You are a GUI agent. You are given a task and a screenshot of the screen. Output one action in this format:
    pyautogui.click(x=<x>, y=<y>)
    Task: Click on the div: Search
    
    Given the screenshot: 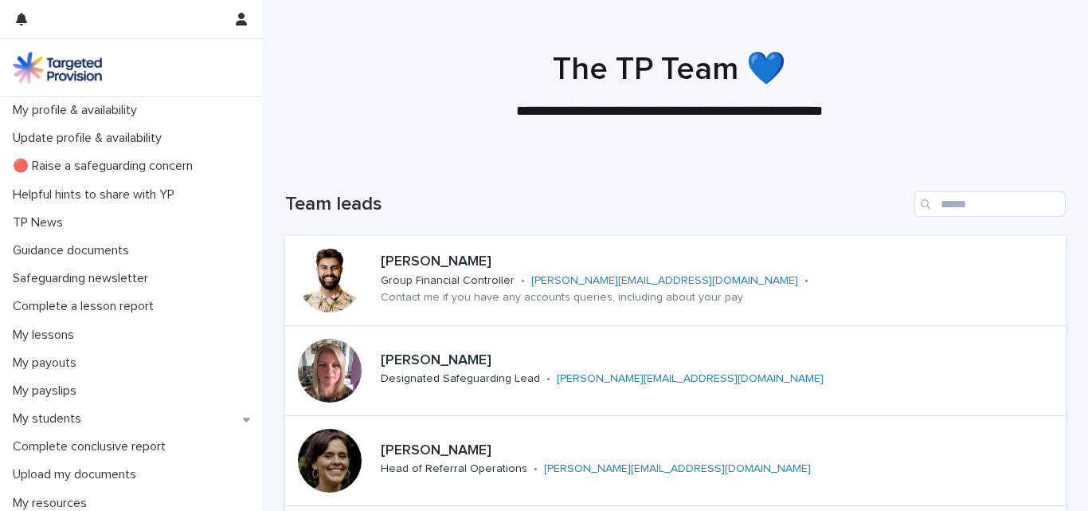 What is the action you would take?
    pyautogui.click(x=990, y=204)
    